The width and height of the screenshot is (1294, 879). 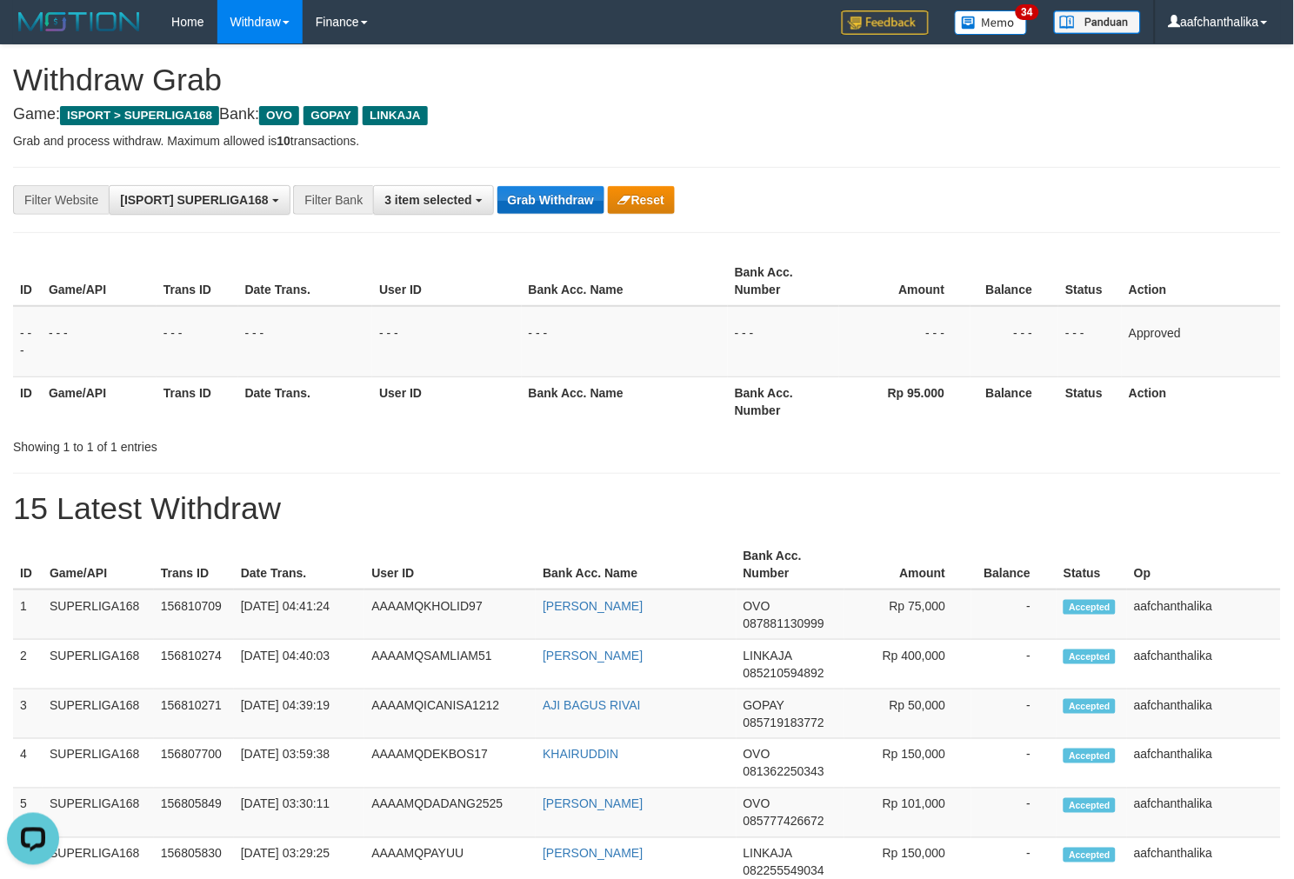 What do you see at coordinates (647, 115) in the screenshot?
I see `h4: Game: Bank:` at bounding box center [647, 115].